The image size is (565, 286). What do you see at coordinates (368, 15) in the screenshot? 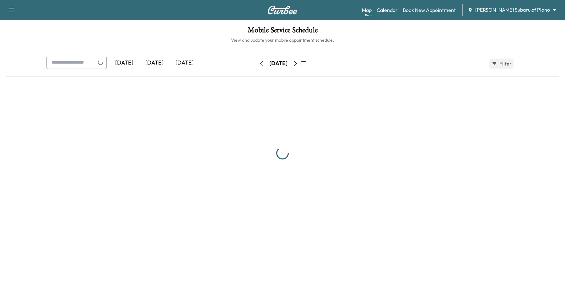
I see `div: Beta` at bounding box center [368, 15].